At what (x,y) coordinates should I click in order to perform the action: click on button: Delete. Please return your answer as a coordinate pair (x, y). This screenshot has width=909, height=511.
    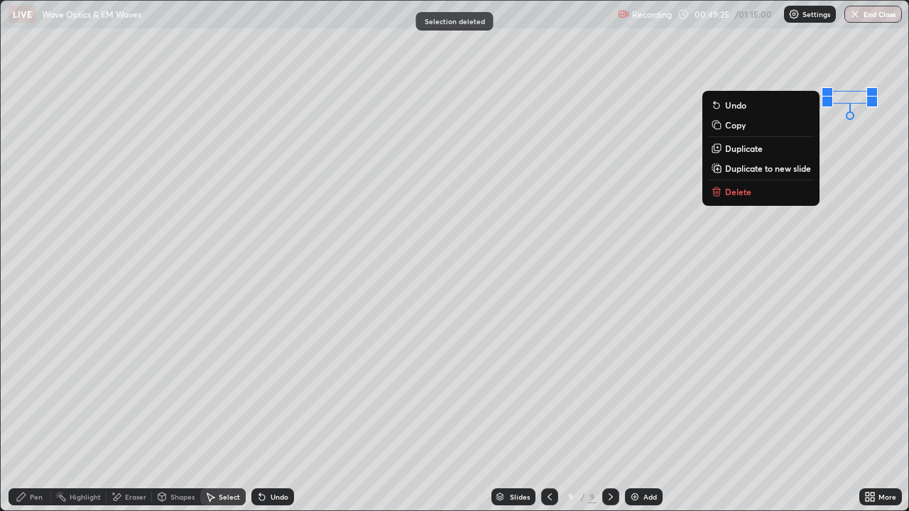
    Looking at the image, I should click on (761, 192).